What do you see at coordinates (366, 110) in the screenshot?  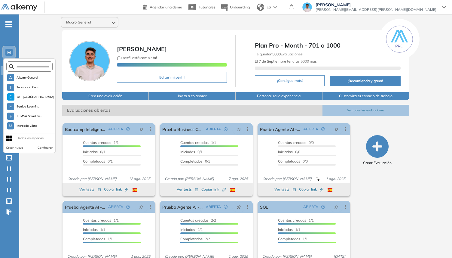 I see `button: Ver todas las evaluaciones` at bounding box center [366, 110].